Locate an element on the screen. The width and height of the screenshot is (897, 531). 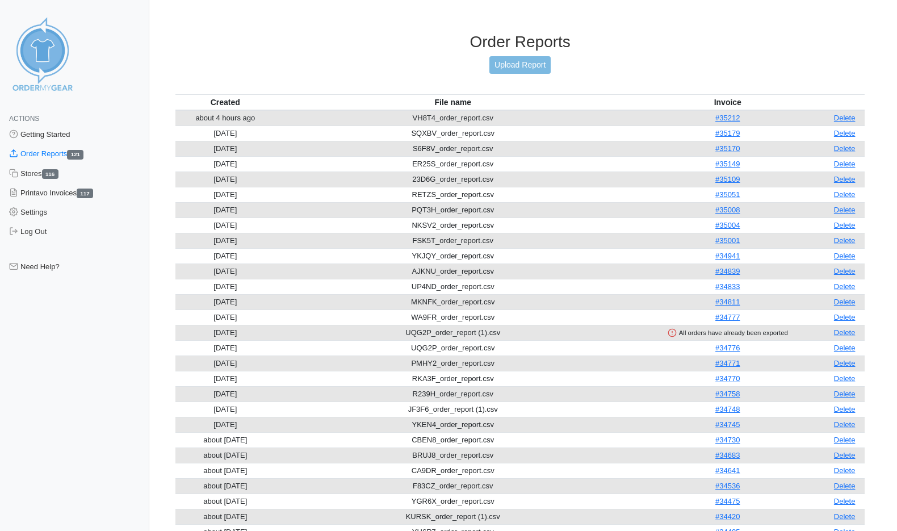
a: #34776 is located at coordinates (727, 347).